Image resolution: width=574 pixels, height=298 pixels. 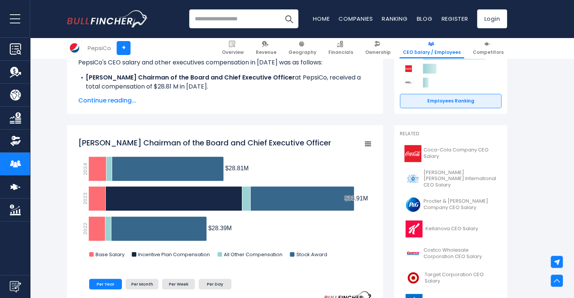 I want to click on a: Home, so click(x=321, y=18).